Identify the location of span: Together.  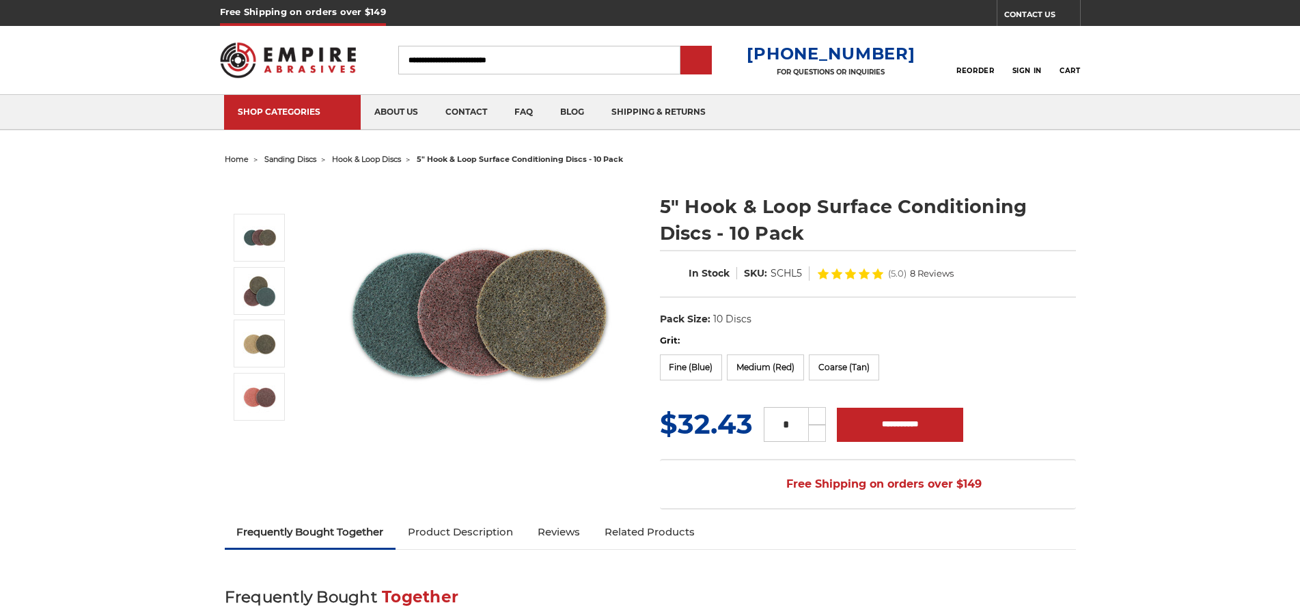
(420, 597).